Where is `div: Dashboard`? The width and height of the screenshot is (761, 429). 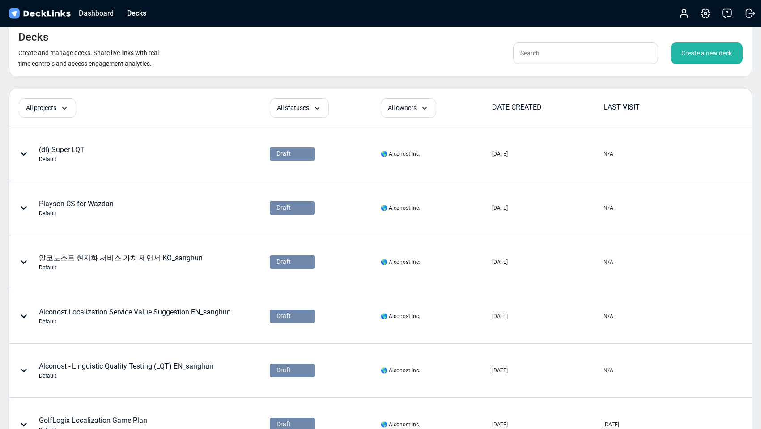
div: Dashboard is located at coordinates (96, 13).